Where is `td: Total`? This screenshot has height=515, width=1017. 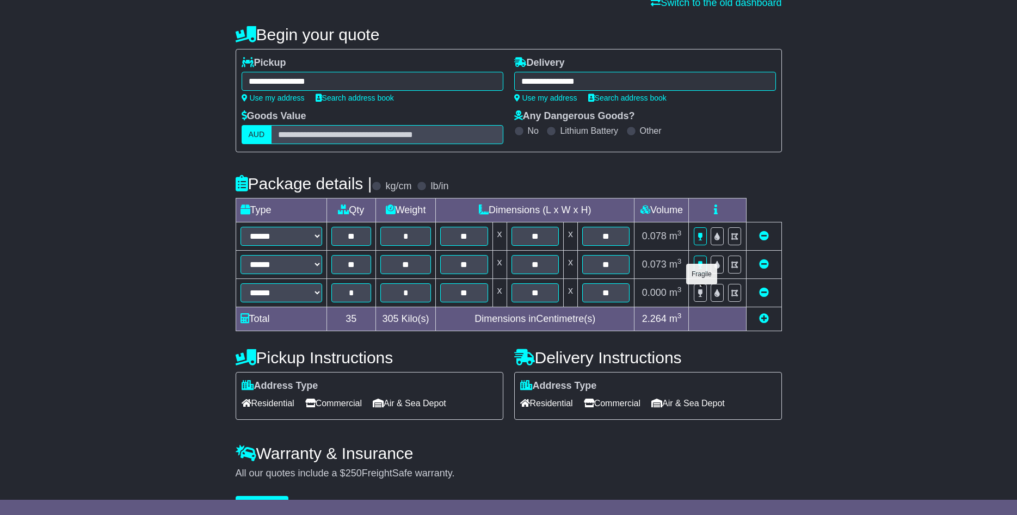
td: Total is located at coordinates (281, 319).